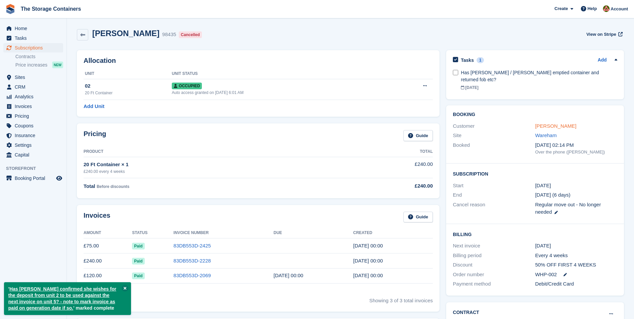 The image size is (634, 319). I want to click on a: 83DB553D-2425, so click(192, 245).